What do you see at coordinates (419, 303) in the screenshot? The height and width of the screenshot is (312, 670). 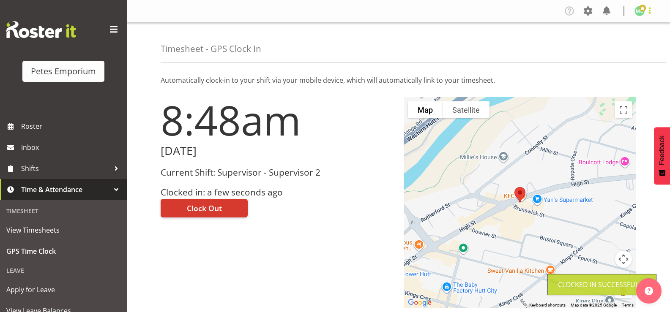 I see `a: Open this area in Google Maps (opens a new window)` at bounding box center [419, 303].